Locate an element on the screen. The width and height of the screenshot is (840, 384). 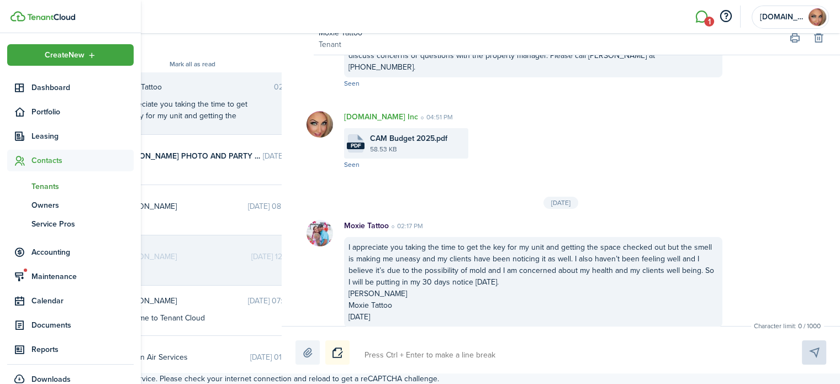
img: Moxie Tattoo is located at coordinates (320, 233).